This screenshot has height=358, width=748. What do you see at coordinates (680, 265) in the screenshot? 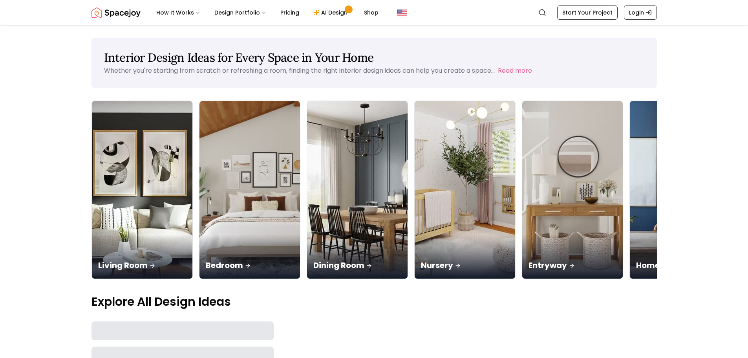
I see `p: Home Office` at bounding box center [680, 265].